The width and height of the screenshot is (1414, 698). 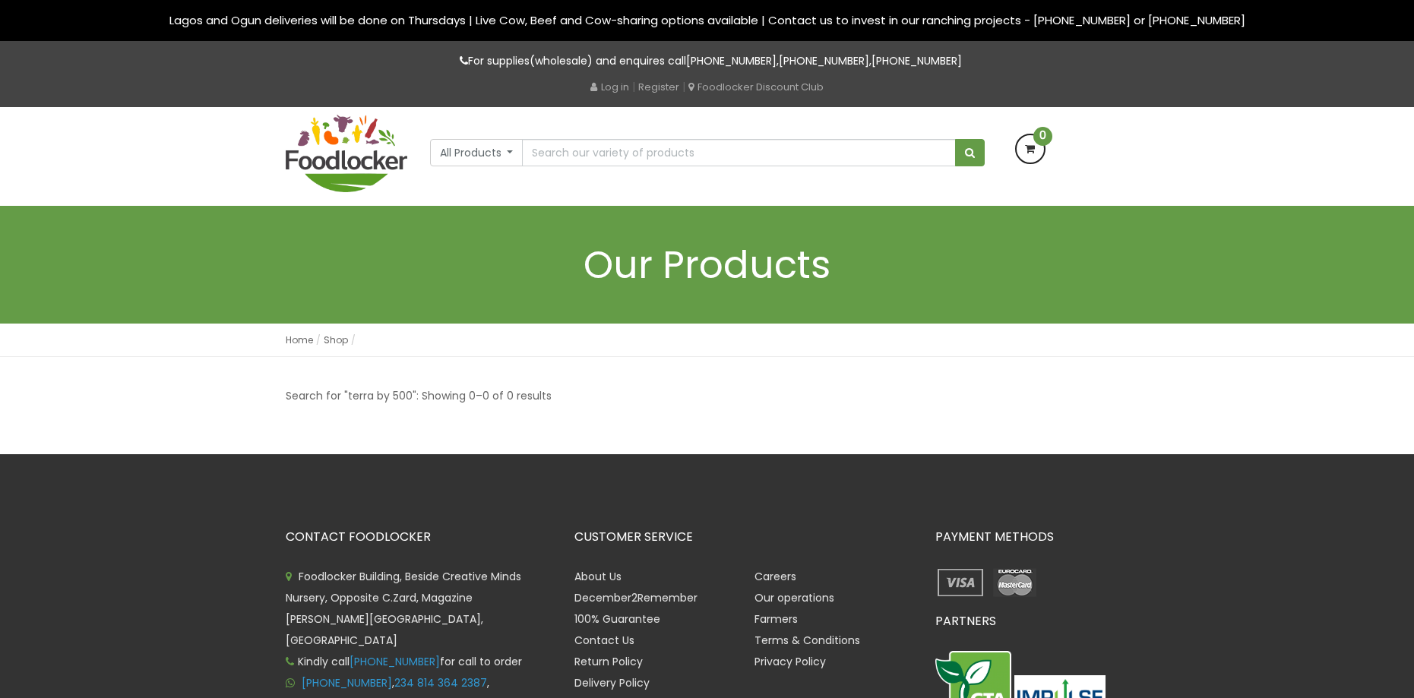 I want to click on a: Shop, so click(x=336, y=340).